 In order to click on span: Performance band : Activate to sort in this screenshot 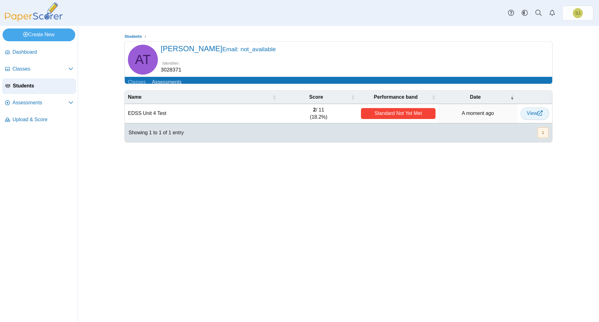, I will do `click(434, 97)`.